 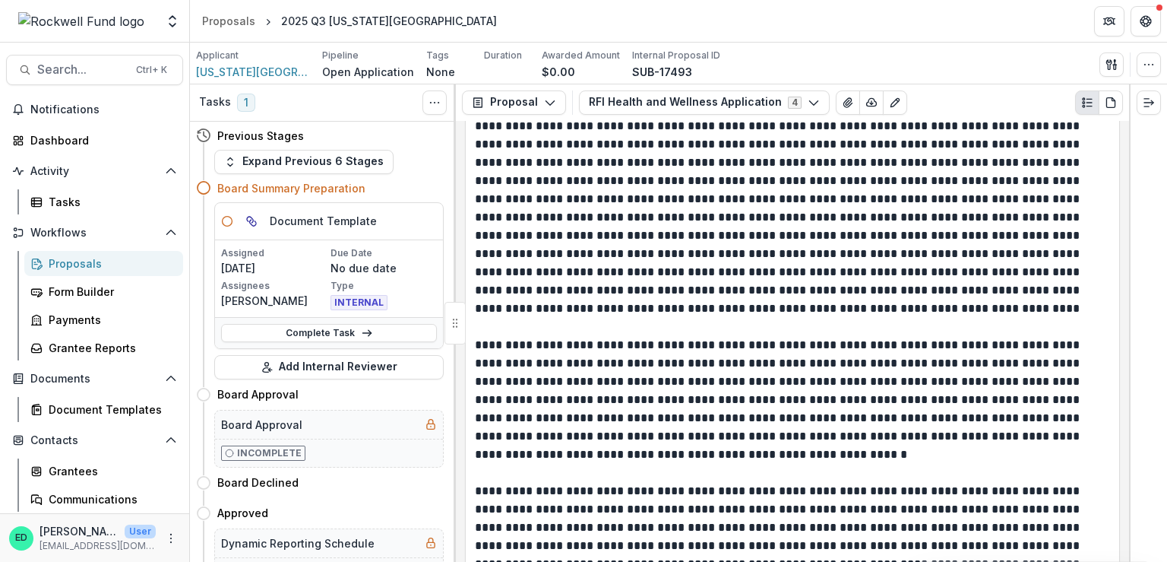 I want to click on p: Duration, so click(x=503, y=55).